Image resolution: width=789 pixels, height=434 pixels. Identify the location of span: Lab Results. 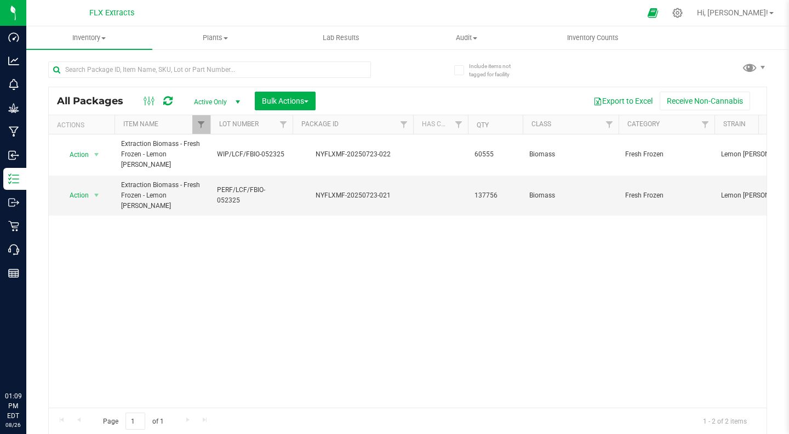
(341, 38).